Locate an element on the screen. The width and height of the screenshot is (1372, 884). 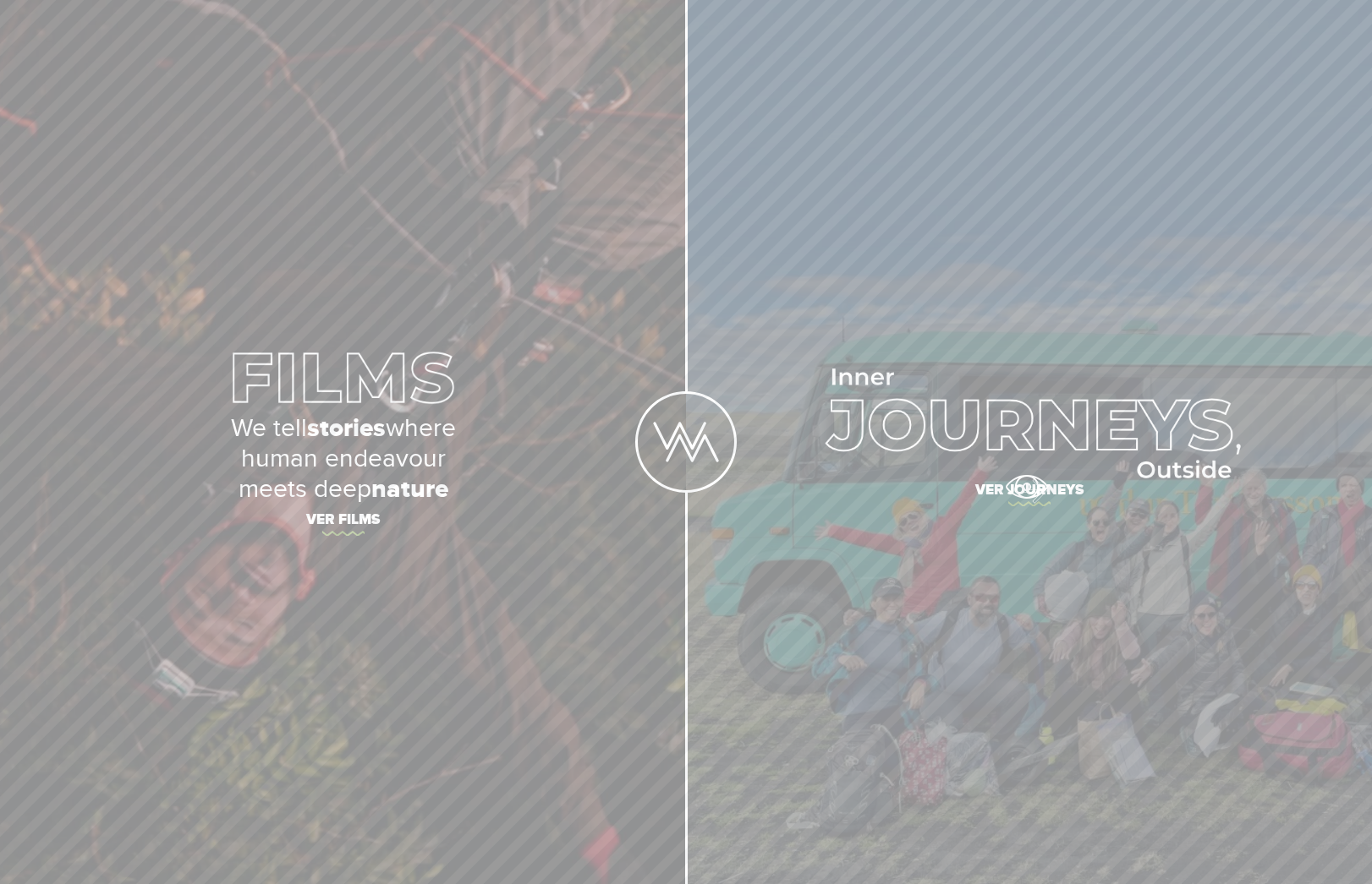
span: Ver films is located at coordinates (344, 523).